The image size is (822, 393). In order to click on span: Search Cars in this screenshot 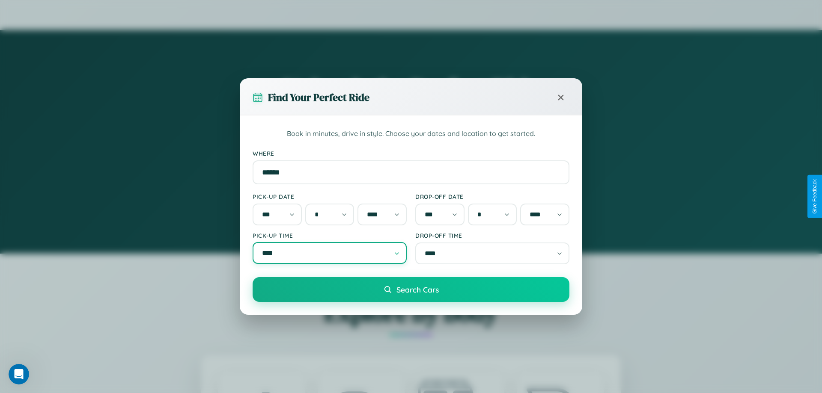, I will do `click(417, 290)`.